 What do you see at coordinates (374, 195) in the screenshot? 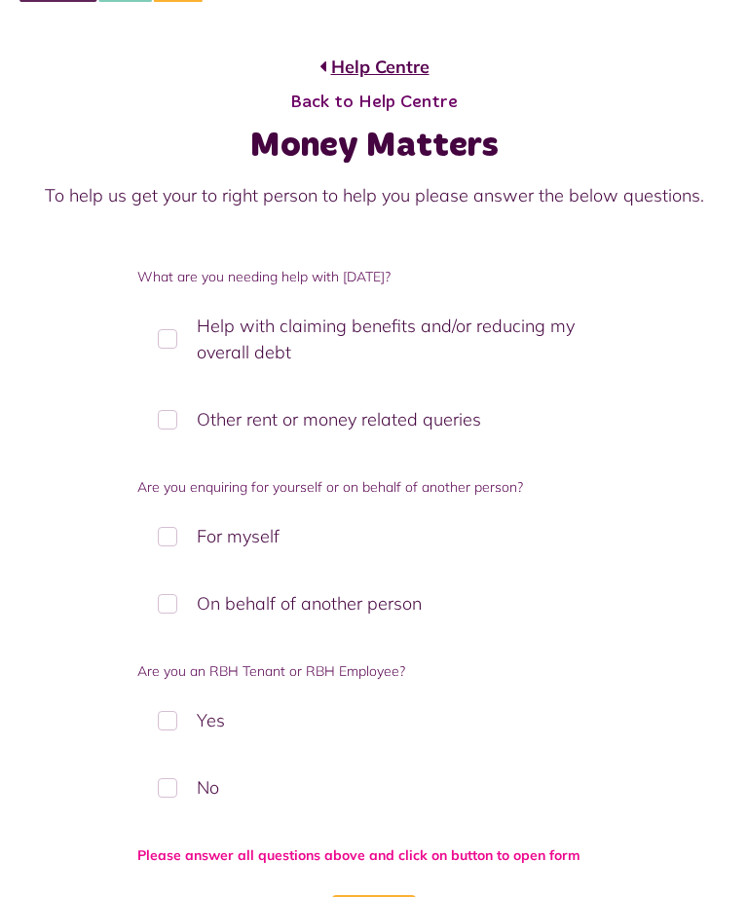
I see `p: To help us get your to right person to help you please answer the below questions.` at bounding box center [374, 195].